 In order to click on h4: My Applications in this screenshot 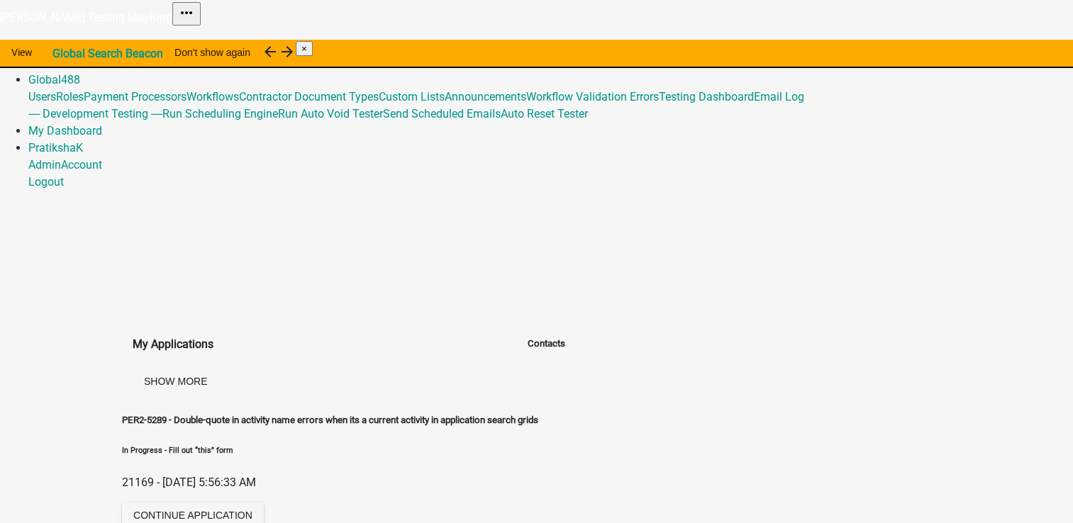, I will do `click(330, 345)`.